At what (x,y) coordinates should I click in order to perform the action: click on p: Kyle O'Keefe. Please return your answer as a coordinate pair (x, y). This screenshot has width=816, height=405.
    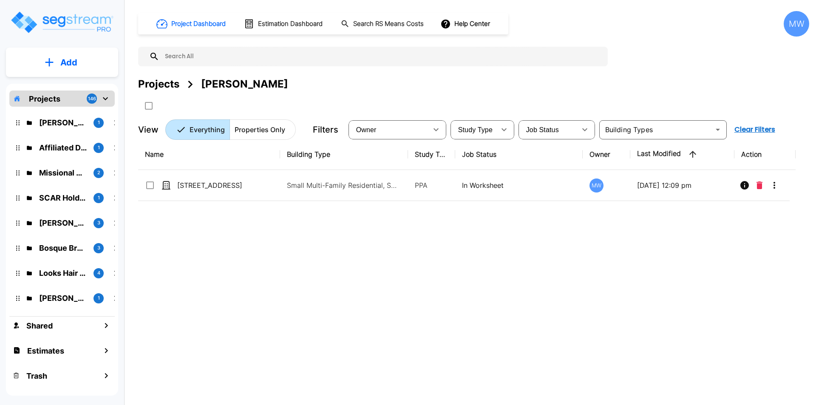
    Looking at the image, I should click on (63, 122).